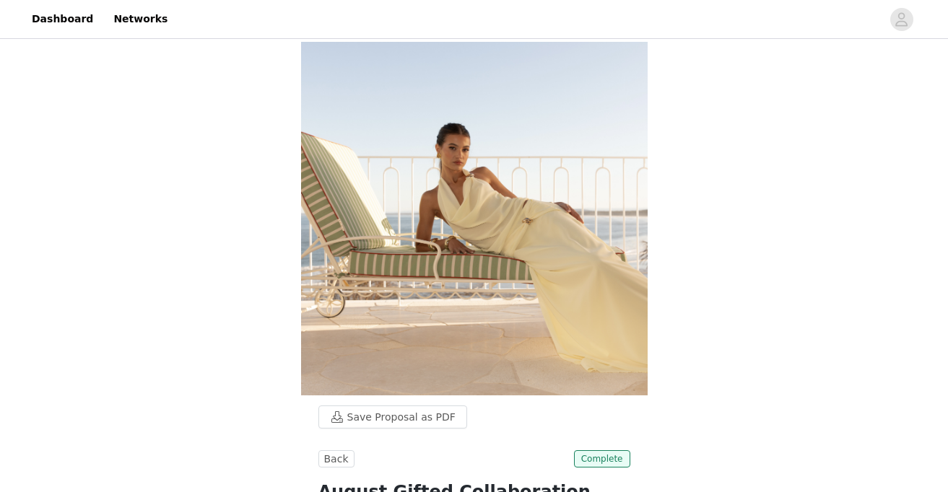 The width and height of the screenshot is (948, 492). I want to click on button: Save Proposal as PDF, so click(393, 417).